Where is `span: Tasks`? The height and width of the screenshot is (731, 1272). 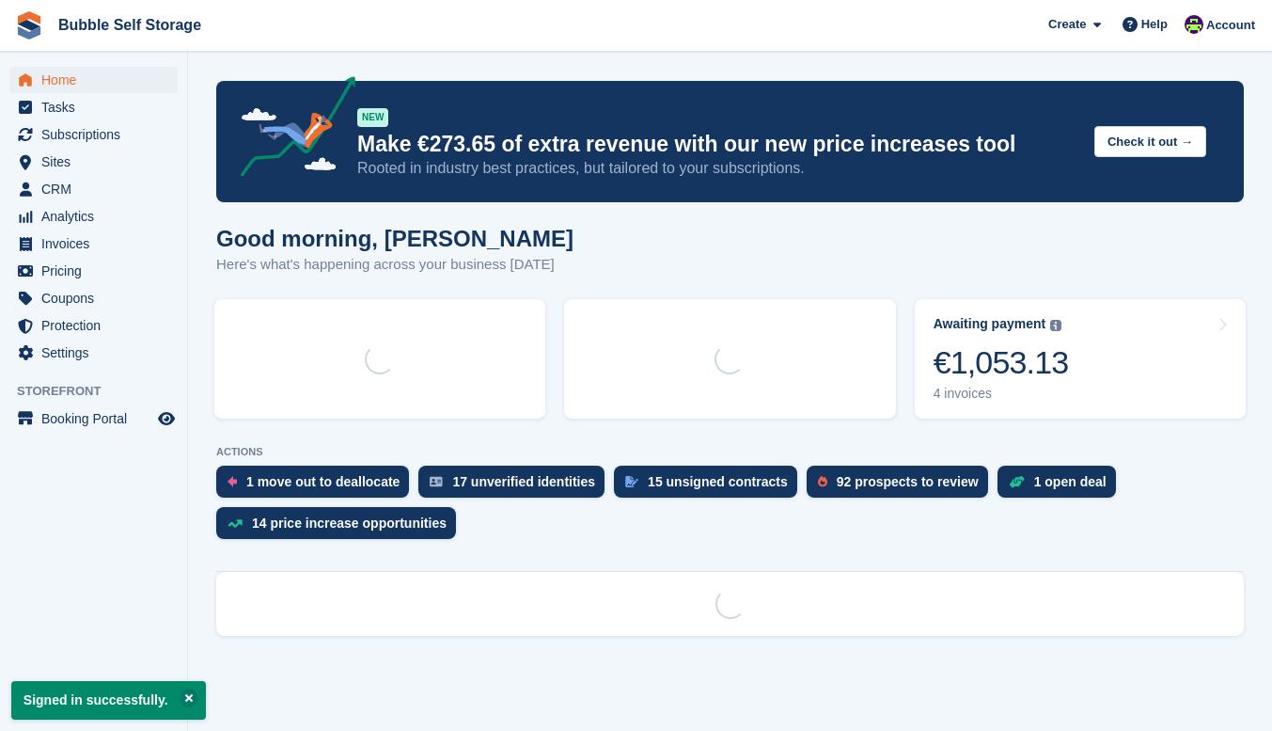 span: Tasks is located at coordinates (98, 107).